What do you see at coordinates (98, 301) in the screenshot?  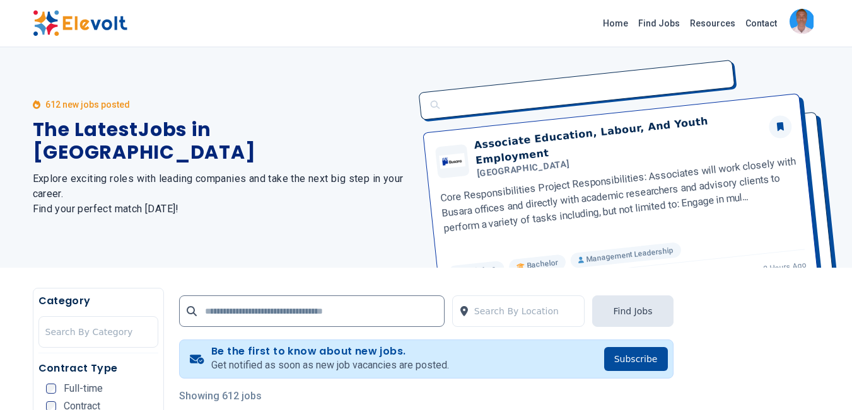 I see `h5: Category` at bounding box center [98, 301].